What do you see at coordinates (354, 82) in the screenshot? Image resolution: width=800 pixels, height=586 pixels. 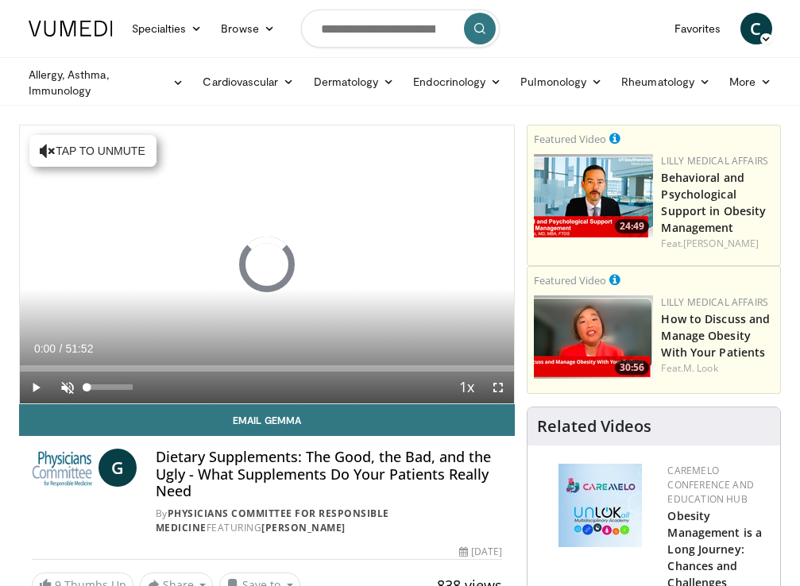 I see `a: Dermatology` at bounding box center [354, 82].